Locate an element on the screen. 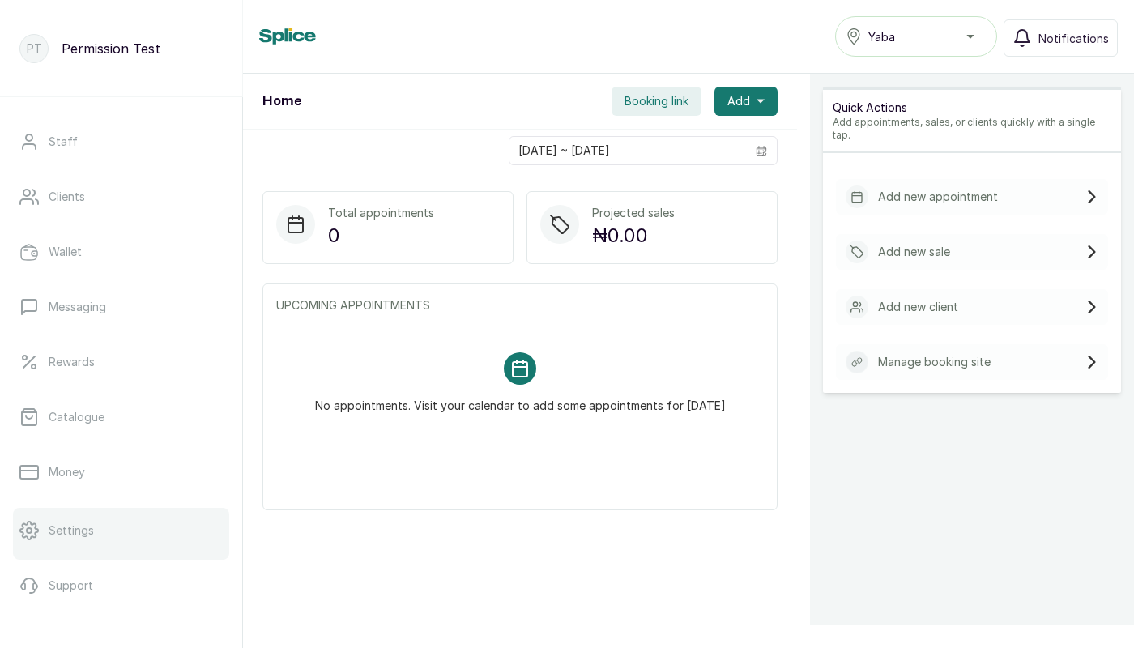  button: Add is located at coordinates (746, 101).